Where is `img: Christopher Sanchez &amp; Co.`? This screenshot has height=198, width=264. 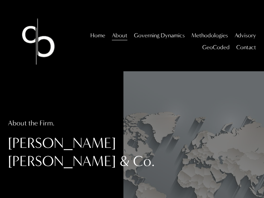
img: Christopher Sanchez &amp; Co. is located at coordinates (38, 42).